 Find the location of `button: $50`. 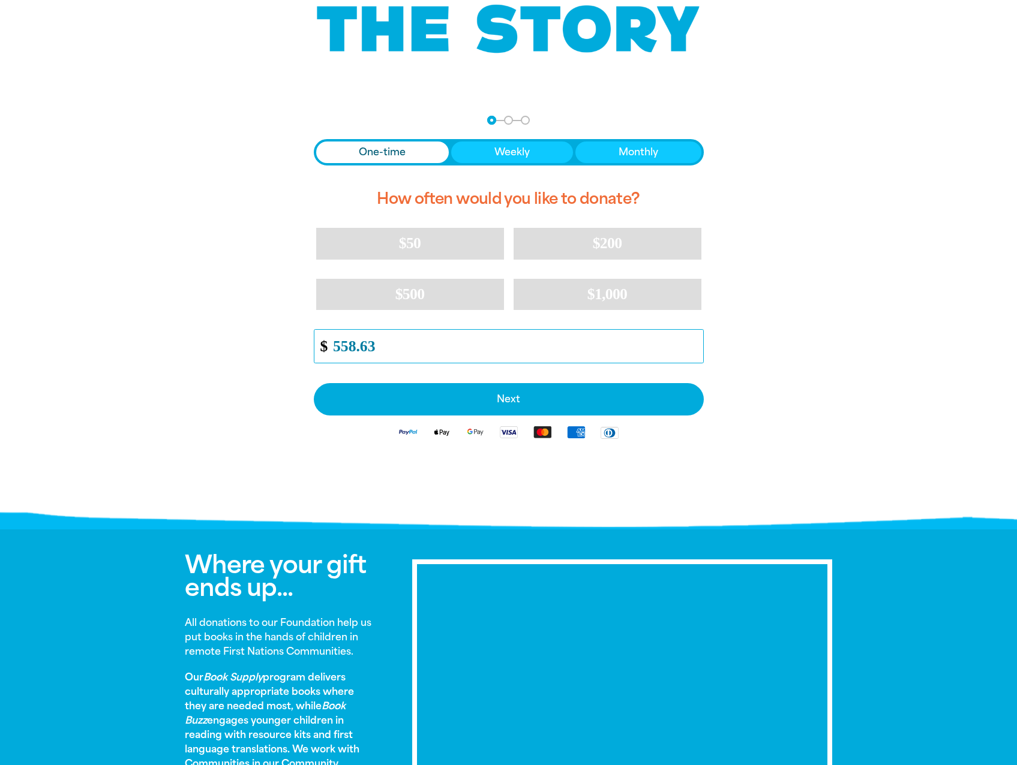

button: $50 is located at coordinates (410, 244).